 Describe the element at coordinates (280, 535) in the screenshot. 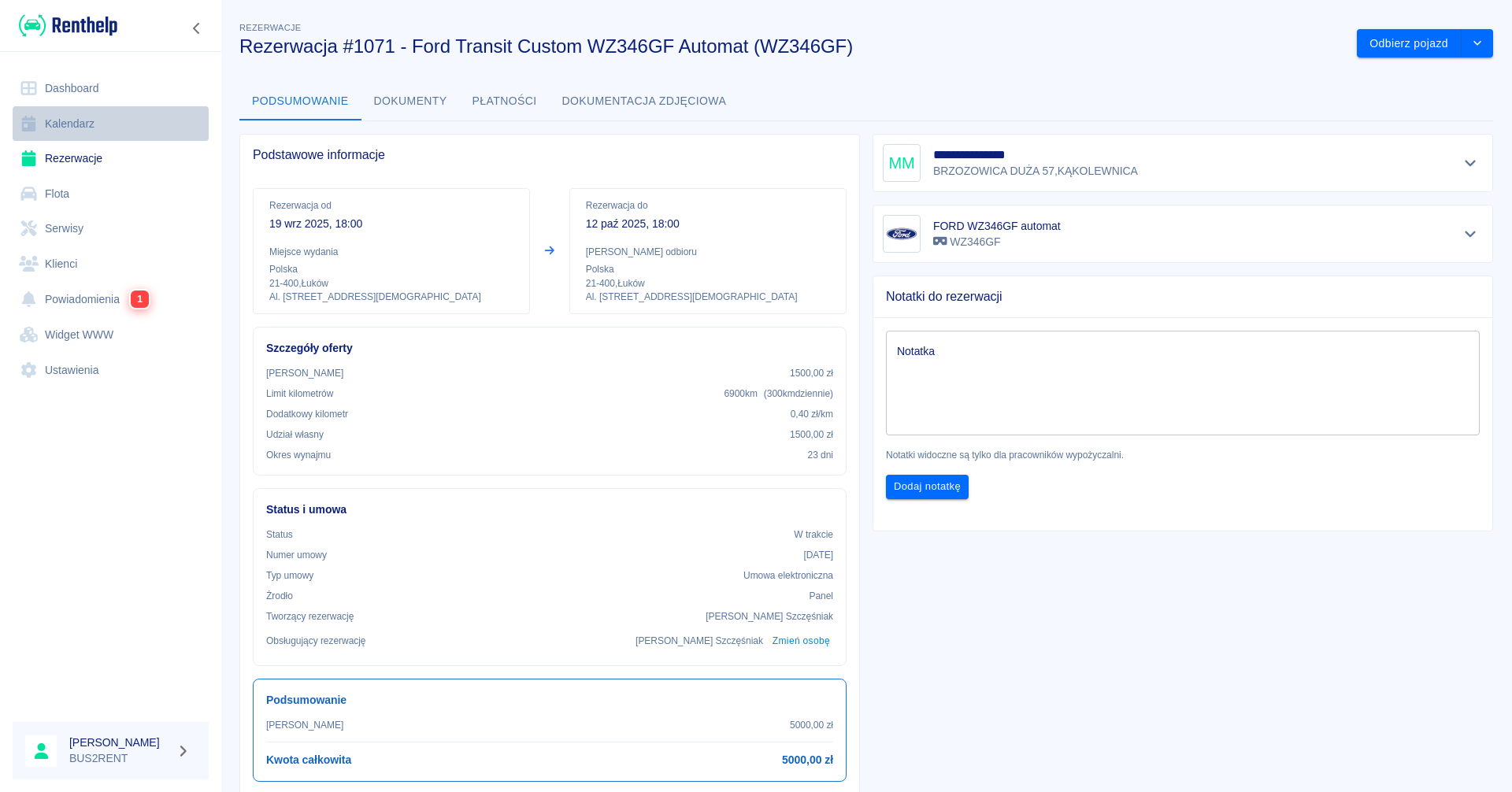

I see `p: Status` at that location.